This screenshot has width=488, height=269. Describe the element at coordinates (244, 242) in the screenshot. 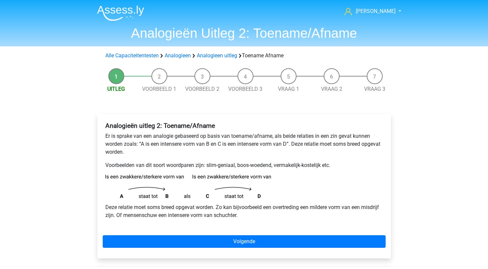

I see `a: Volgende` at that location.